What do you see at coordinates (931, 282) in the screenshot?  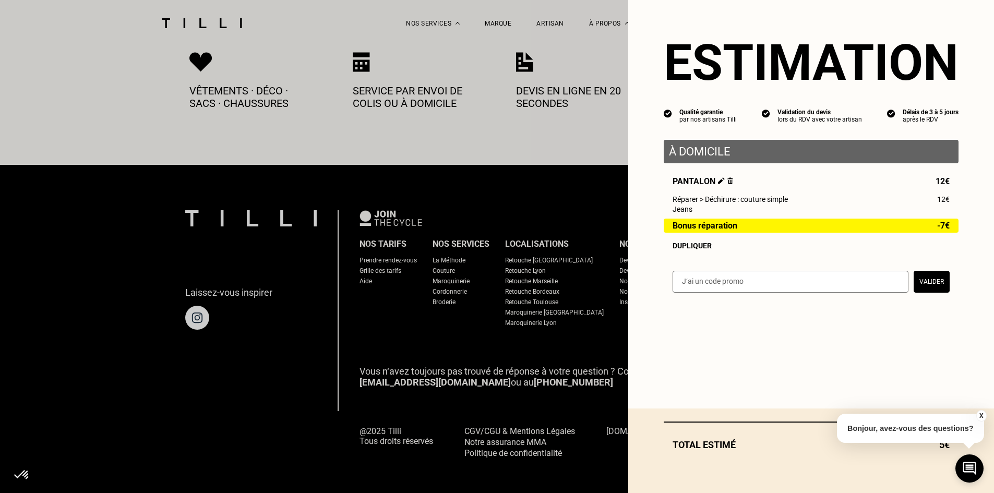 I see `button: Valider` at bounding box center [931, 282].